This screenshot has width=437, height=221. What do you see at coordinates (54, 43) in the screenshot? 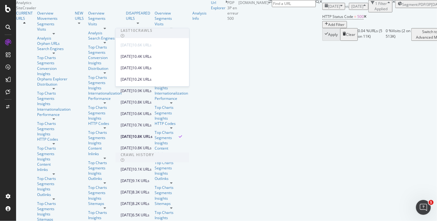
I see `a: Orphan URLs` at bounding box center [54, 43].